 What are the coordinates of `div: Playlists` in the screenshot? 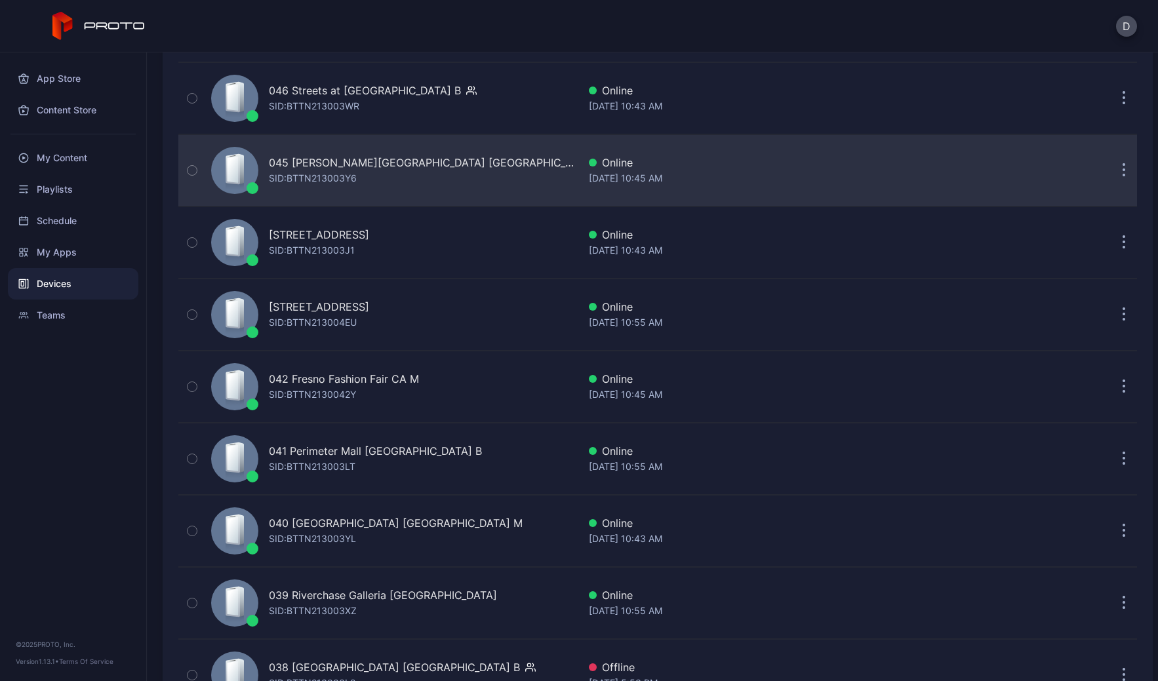 It's located at (73, 190).